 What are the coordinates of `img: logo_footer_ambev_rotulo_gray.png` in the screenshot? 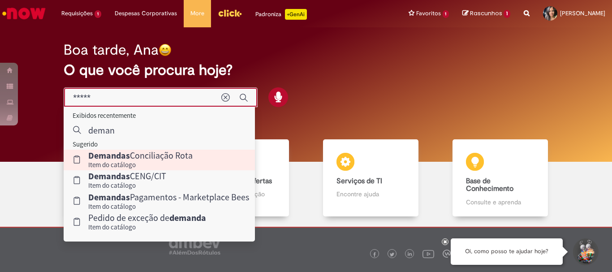 It's located at (195, 246).